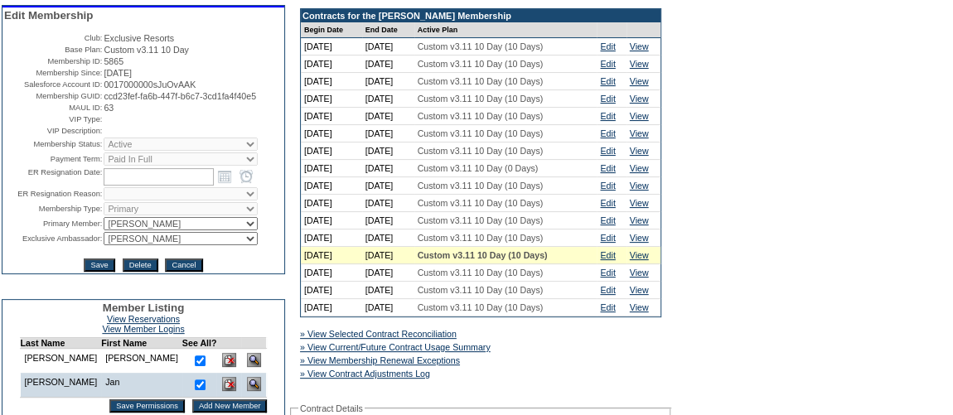 The image size is (953, 415). I want to click on td: ER Resignation Date:, so click(53, 177).